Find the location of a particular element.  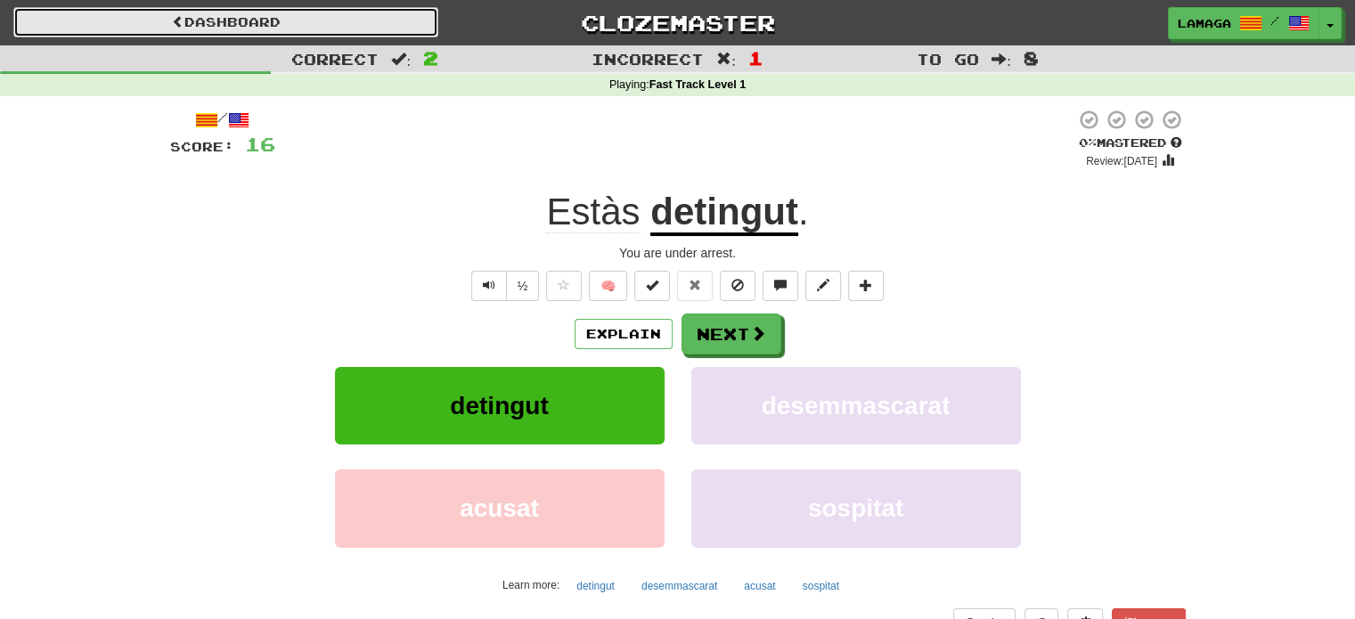

div: Mastered is located at coordinates (1131, 143).